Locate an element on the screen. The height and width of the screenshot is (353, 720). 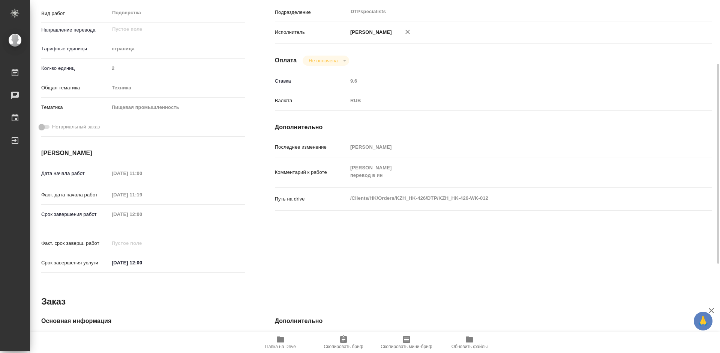
span: Скопировать мини-бриф is located at coordinates (406, 346).